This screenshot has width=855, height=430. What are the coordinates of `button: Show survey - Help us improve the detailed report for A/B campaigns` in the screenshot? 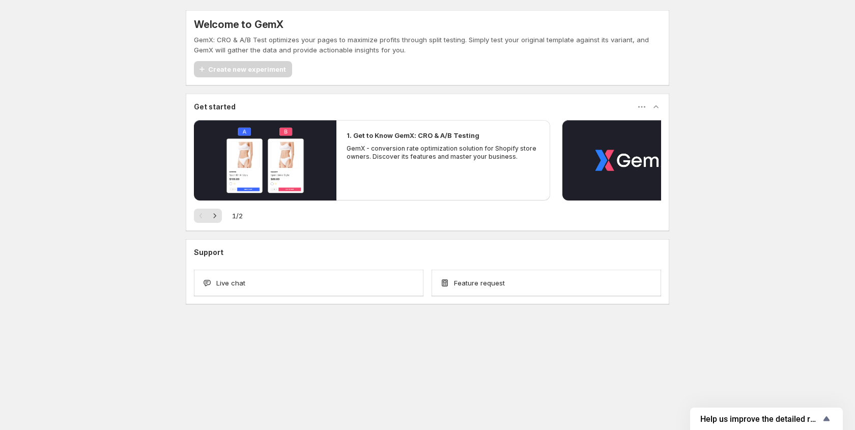 It's located at (766, 419).